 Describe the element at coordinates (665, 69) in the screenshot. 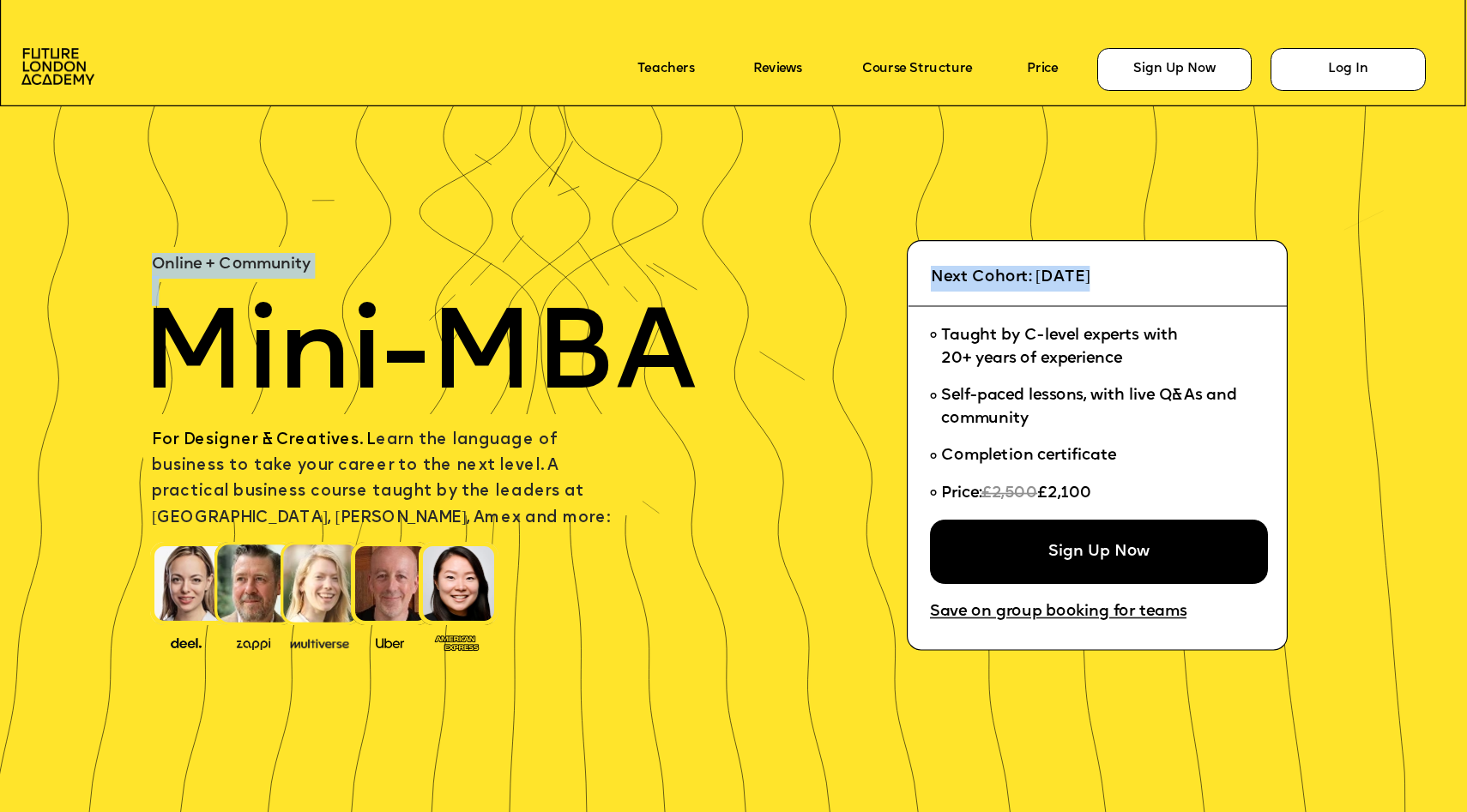

I see `a: Teachers` at that location.